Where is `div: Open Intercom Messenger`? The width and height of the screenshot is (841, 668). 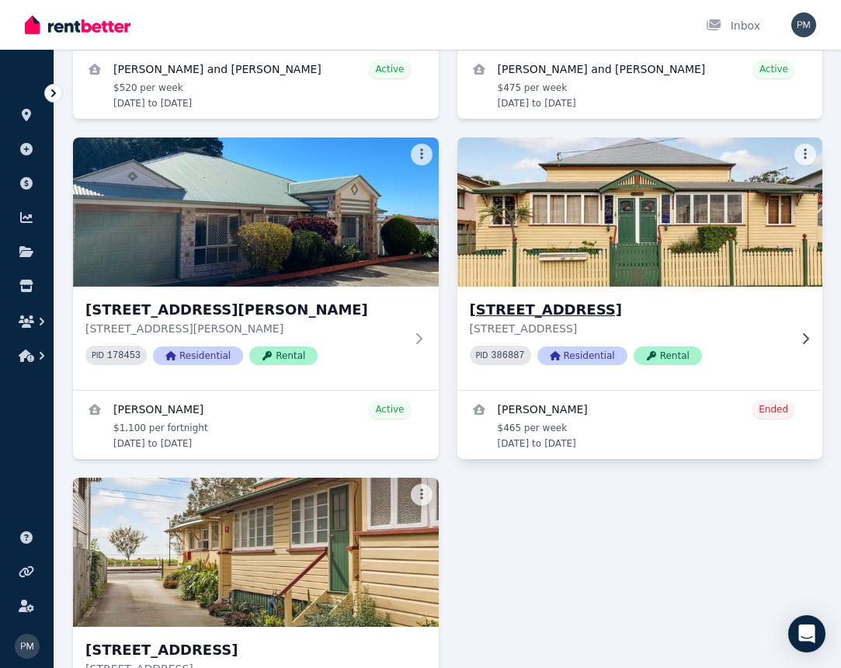 div: Open Intercom Messenger is located at coordinates (807, 634).